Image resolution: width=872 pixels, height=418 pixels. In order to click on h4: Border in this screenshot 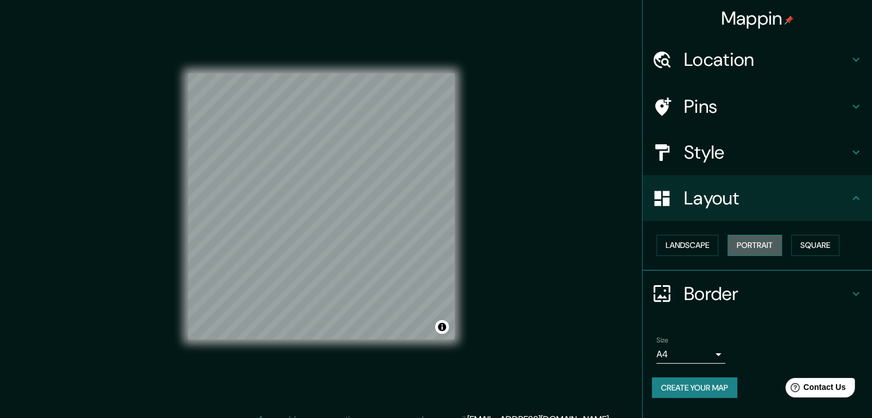, I will do `click(766, 294)`.